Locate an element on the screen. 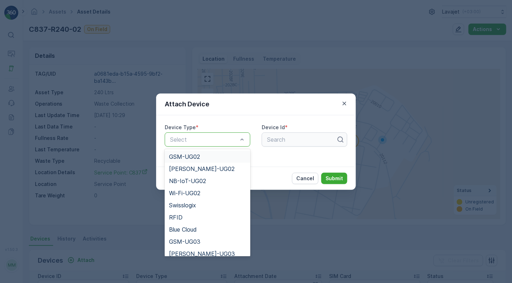 Image resolution: width=512 pixels, height=283 pixels. label: Device Id is located at coordinates (273, 127).